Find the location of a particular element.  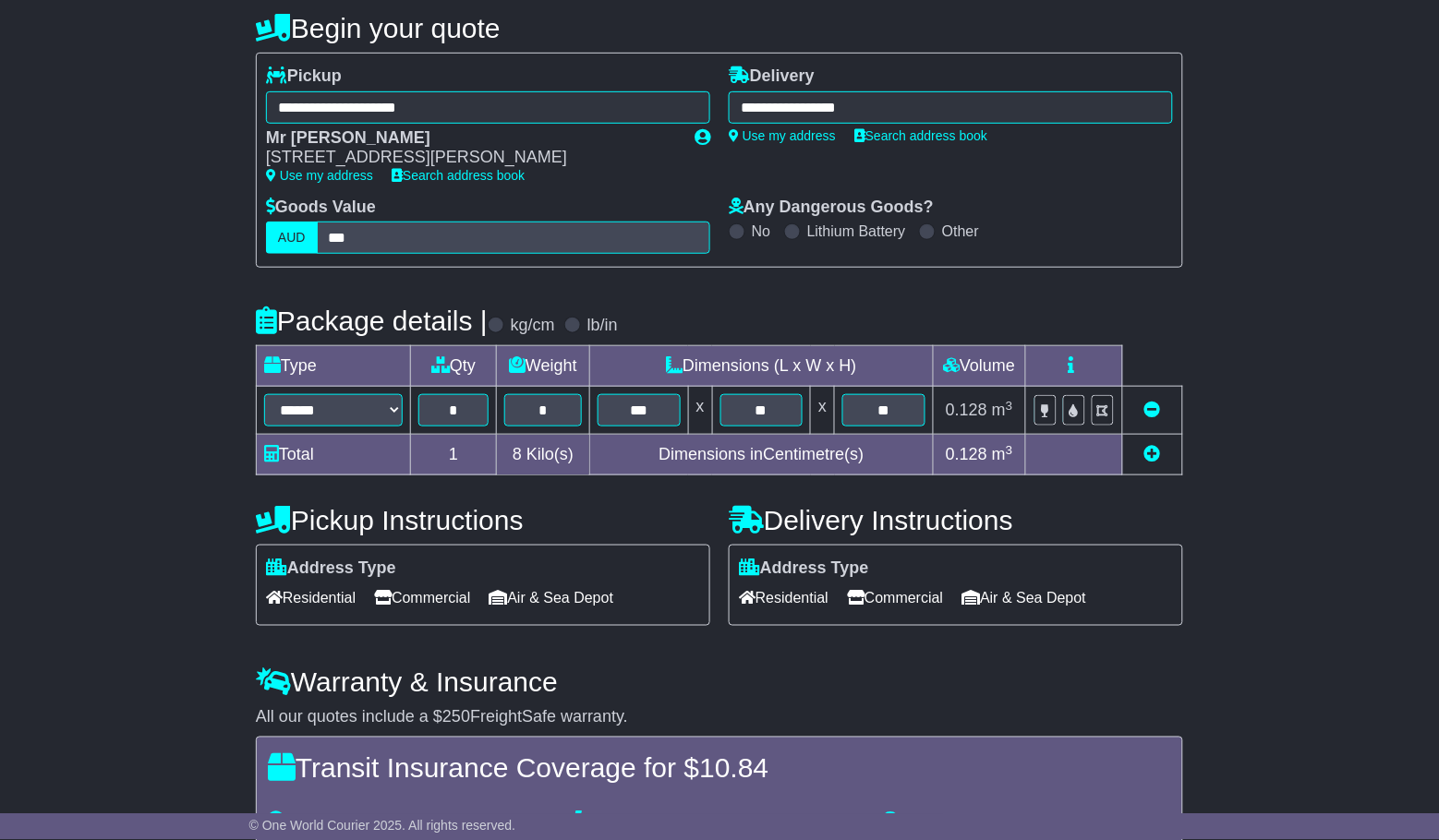

td: Total is located at coordinates (334, 456).